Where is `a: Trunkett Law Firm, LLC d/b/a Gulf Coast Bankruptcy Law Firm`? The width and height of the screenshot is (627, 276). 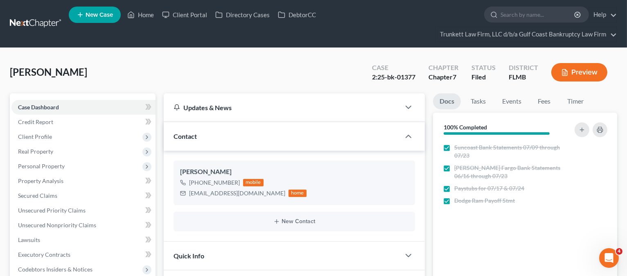 a: Trunkett Law Firm, LLC d/b/a Gulf Coast Bankruptcy Law Firm is located at coordinates (527, 34).